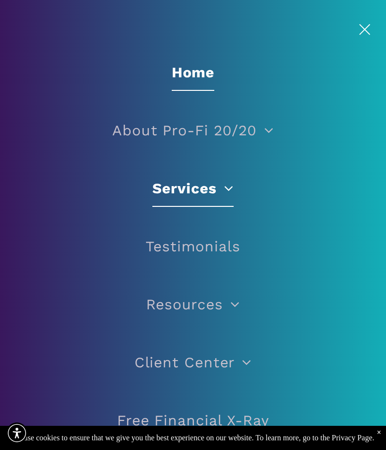  Describe the element at coordinates (365, 29) in the screenshot. I see `button: menu` at that location.